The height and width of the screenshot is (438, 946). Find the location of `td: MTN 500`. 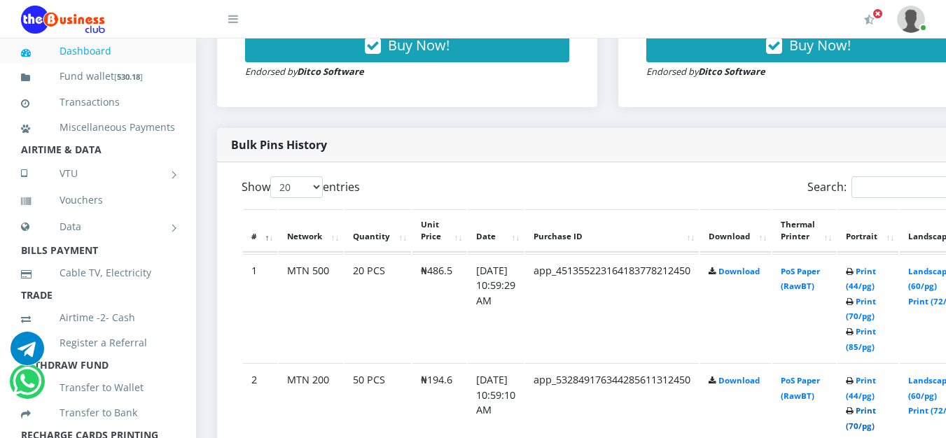

td: MTN 500 is located at coordinates (311, 308).